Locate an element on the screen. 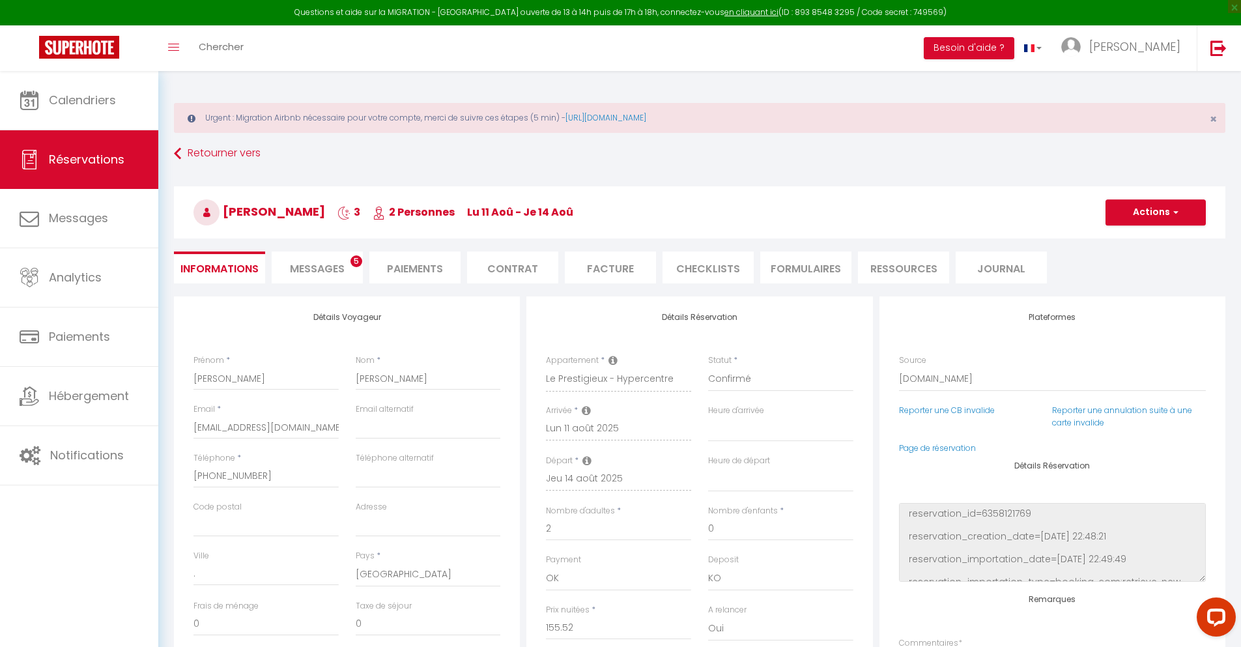  label: Prénom is located at coordinates (208, 360).